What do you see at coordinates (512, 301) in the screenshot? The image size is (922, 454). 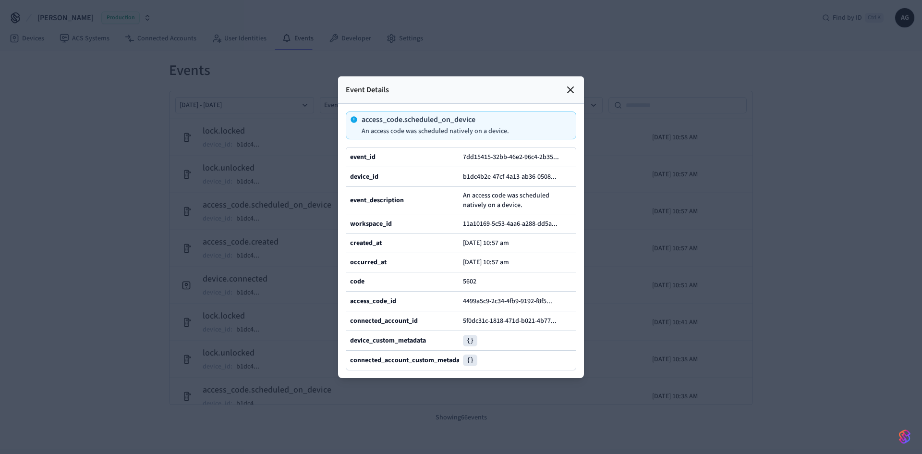 I see `button: 4499a5c9-2c34-4fb9-9192-f8f5...` at bounding box center [512, 301].